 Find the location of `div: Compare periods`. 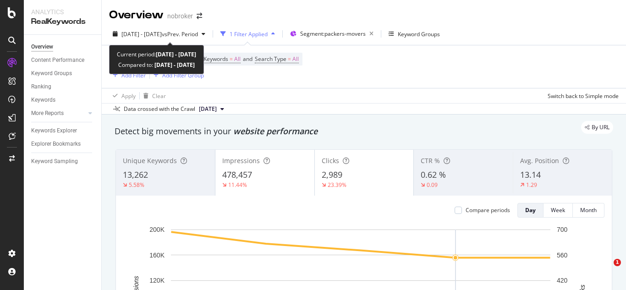

div: Compare periods is located at coordinates (488, 210).